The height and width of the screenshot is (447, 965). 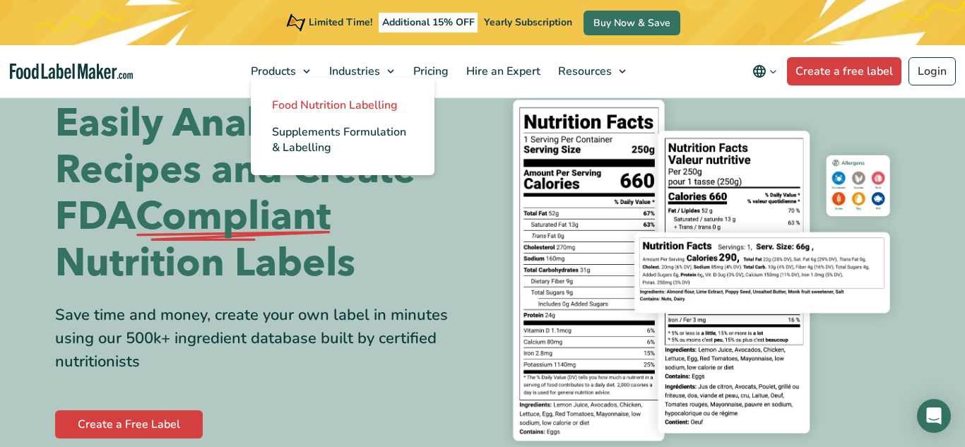 I want to click on span: Food Nutrition Labelling, so click(x=335, y=105).